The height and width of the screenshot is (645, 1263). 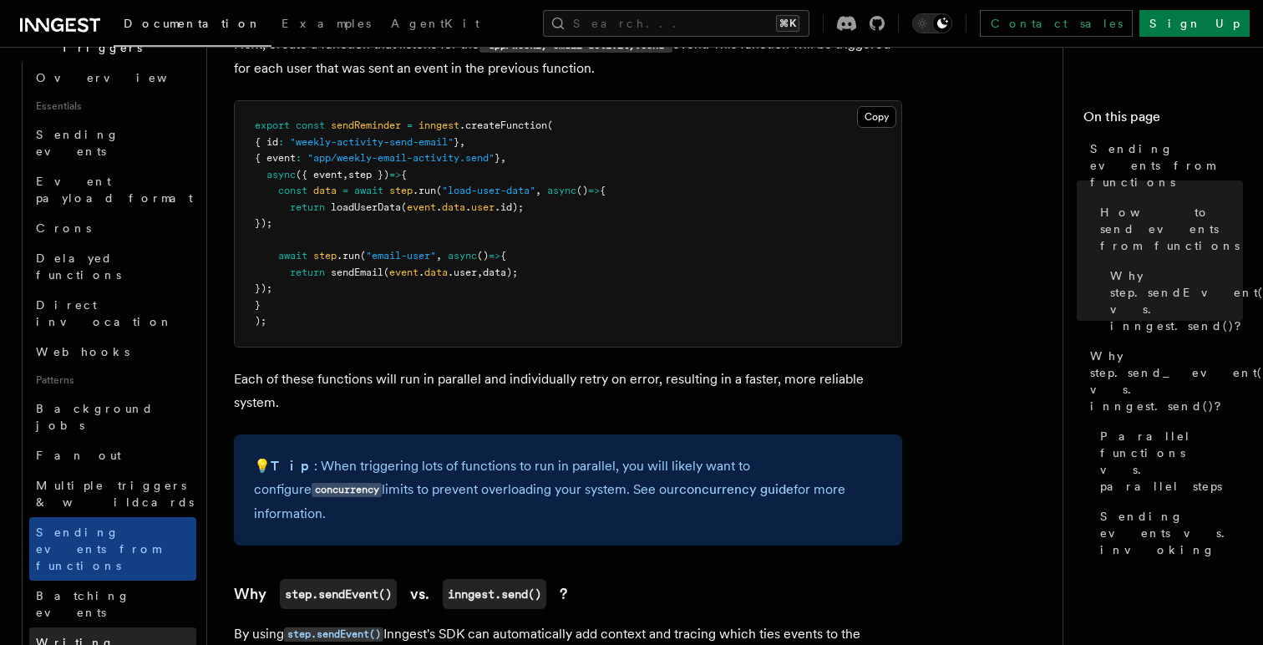 What do you see at coordinates (494, 594) in the screenshot?
I see `code: inngest.send()` at bounding box center [494, 594].